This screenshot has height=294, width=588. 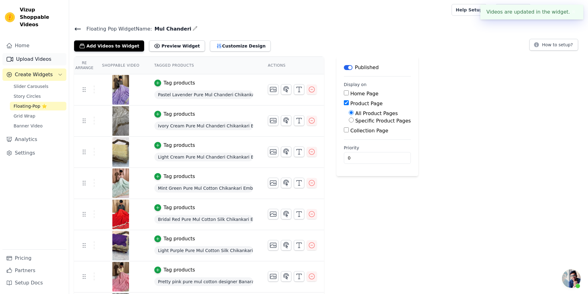 What do you see at coordinates (10, 17) in the screenshot?
I see `img: Vizup` at bounding box center [10, 17].